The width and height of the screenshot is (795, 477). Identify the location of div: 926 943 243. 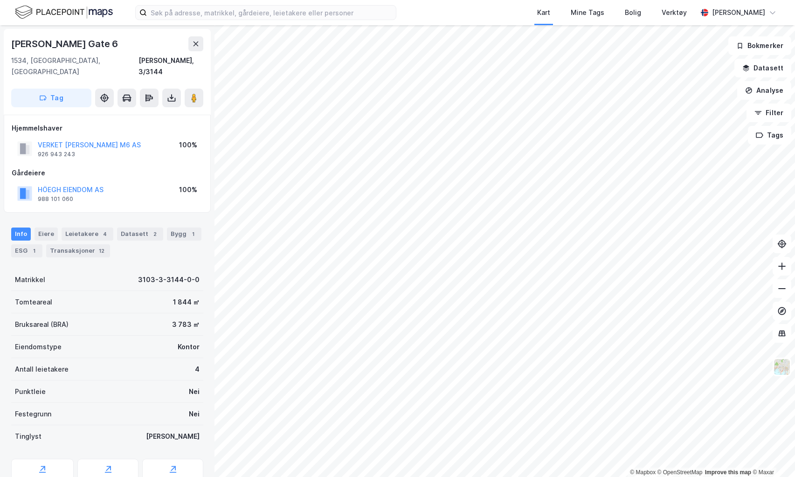
(56, 154).